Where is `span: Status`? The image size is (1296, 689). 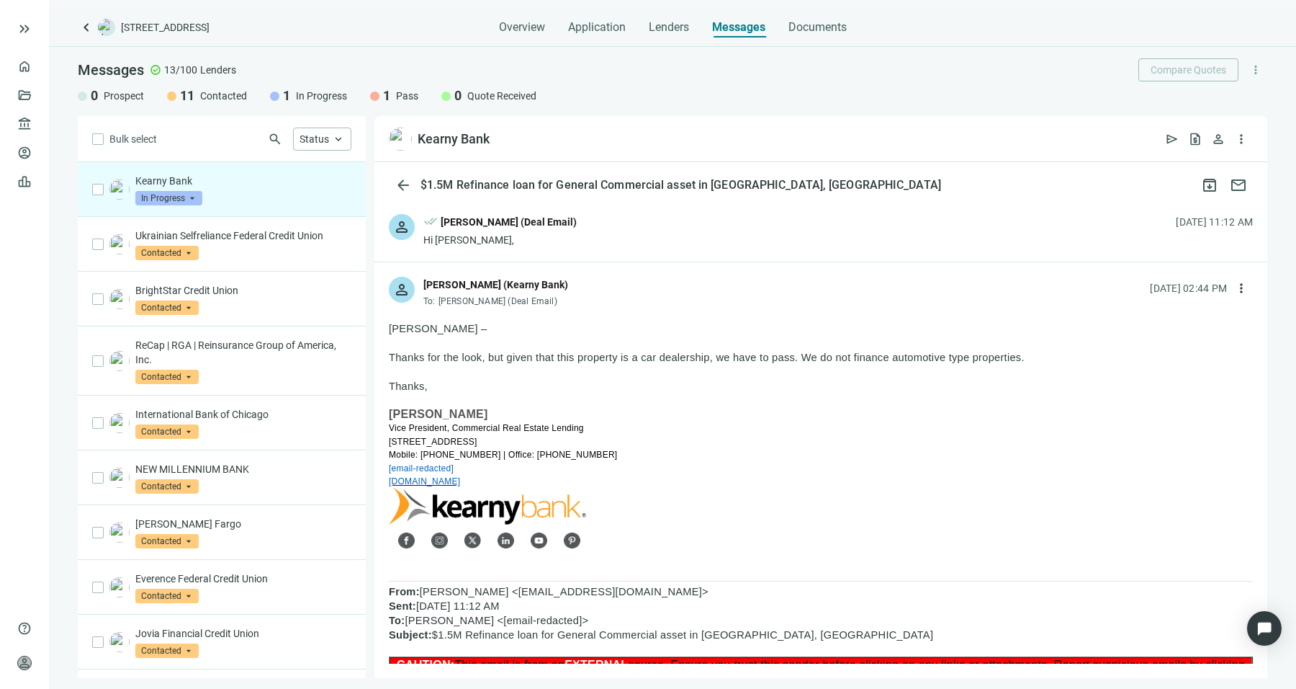 span: Status is located at coordinates (314, 139).